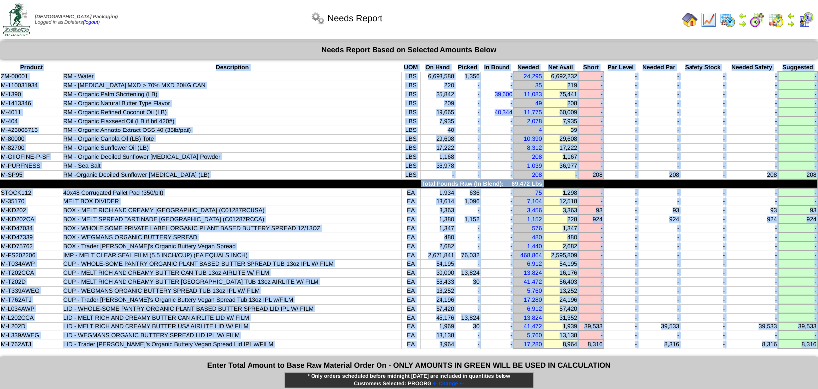 Image resolution: width=818 pixels, height=389 pixels. Describe the element at coordinates (620, 67) in the screenshot. I see `th: Par Level` at that location.